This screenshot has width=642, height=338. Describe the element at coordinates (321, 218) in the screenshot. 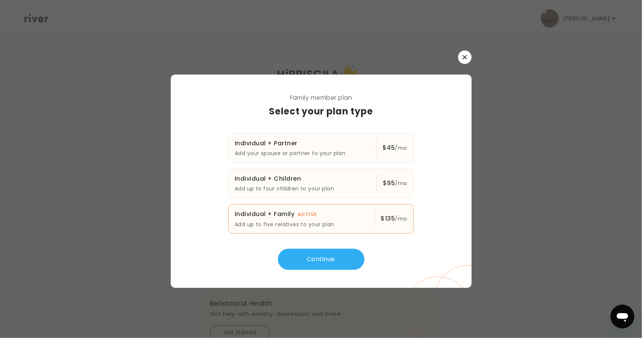

I see `button: Individual + FamilyACTIVEAdd up to five relatives to your plan$135/mo` at that location.